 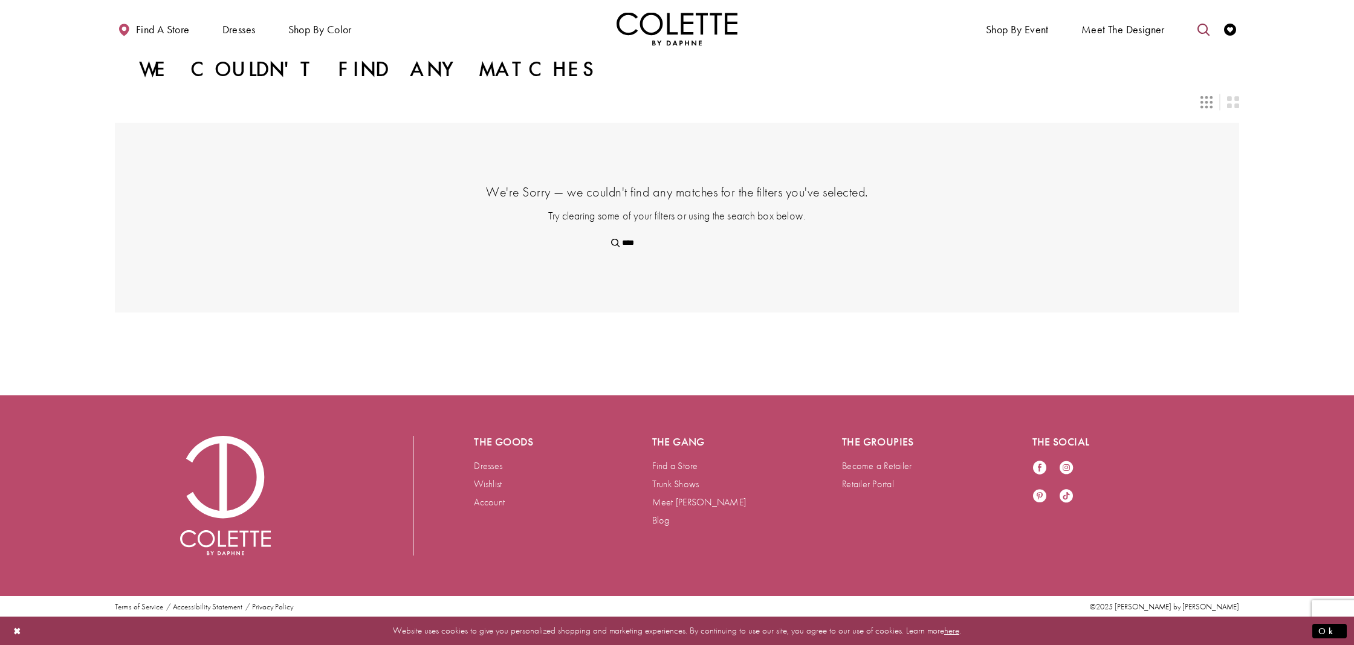 I want to click on button: Submit Search, so click(x=615, y=243).